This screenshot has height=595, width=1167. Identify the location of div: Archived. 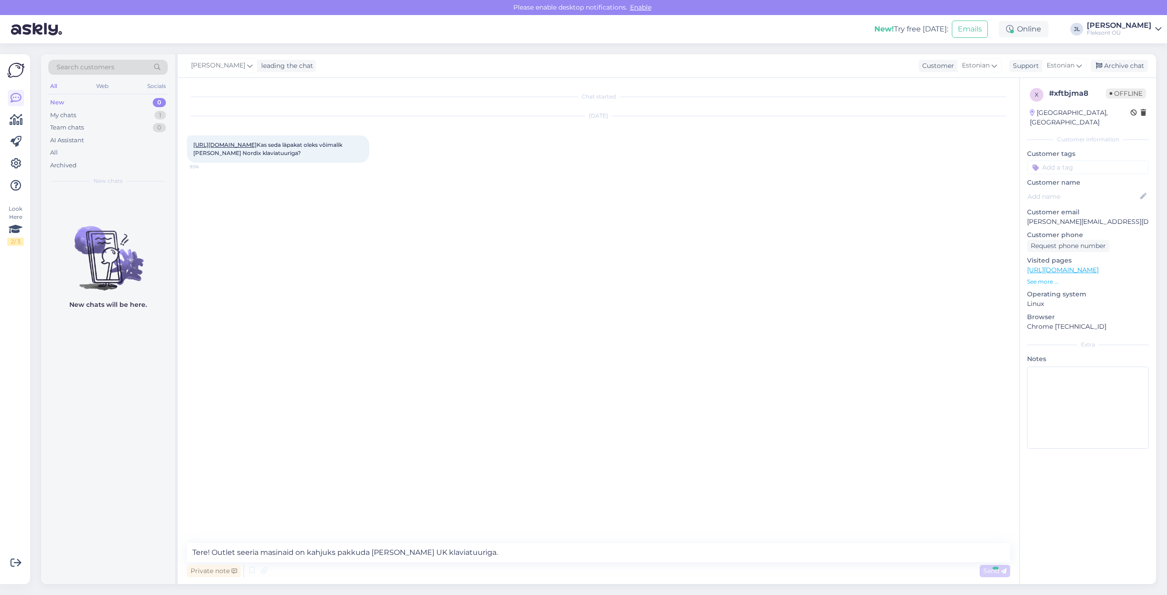
(63, 165).